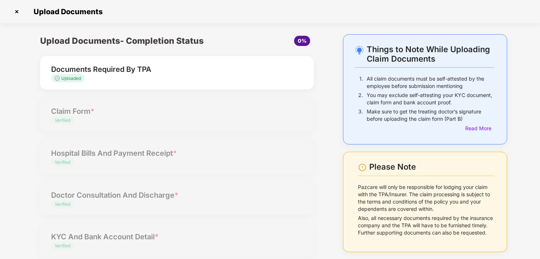  Describe the element at coordinates (66, 12) in the screenshot. I see `span: Upload Documents` at that location.